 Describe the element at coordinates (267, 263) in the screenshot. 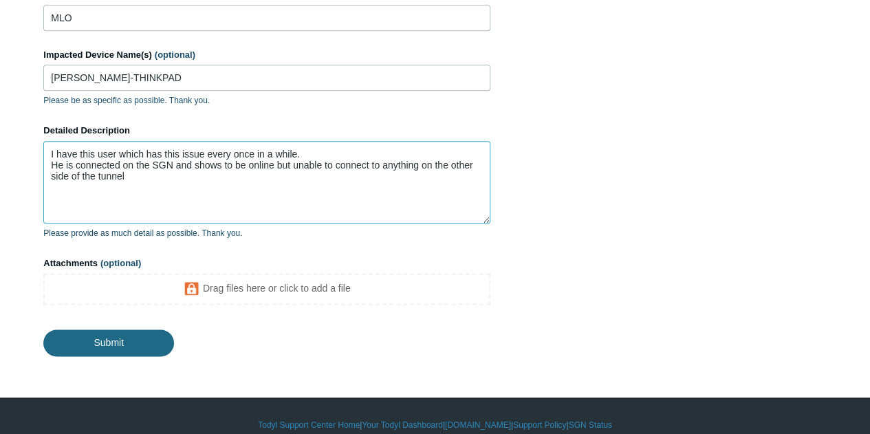

I see `label: Attachments` at that location.